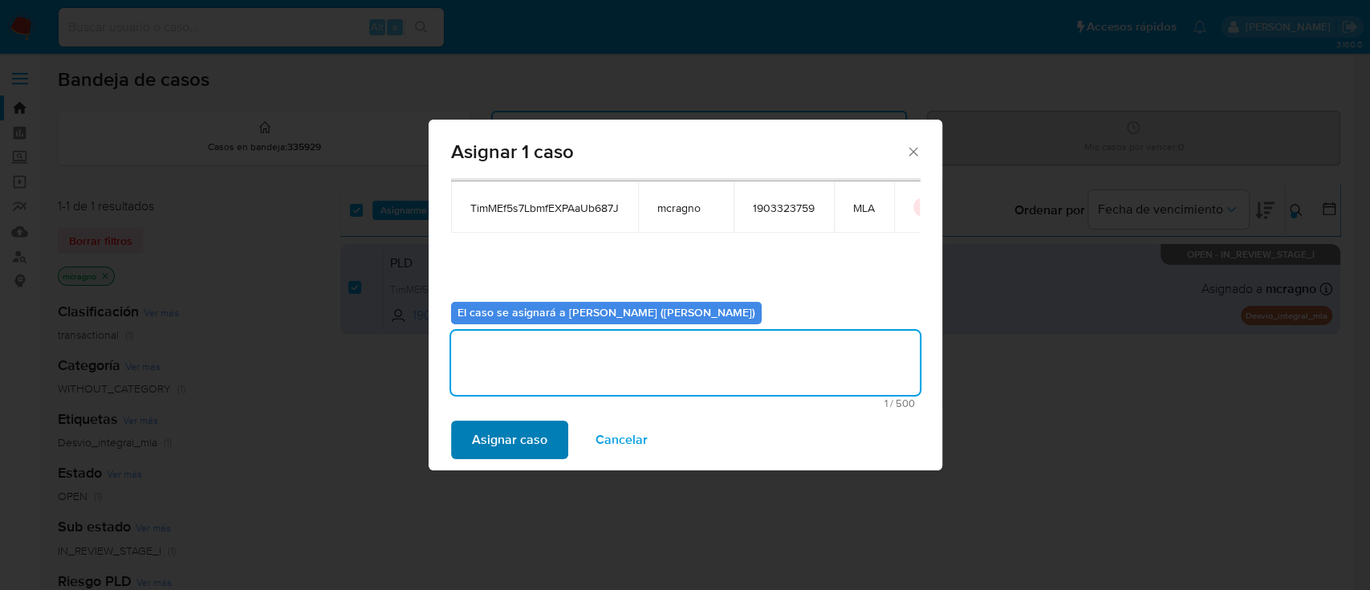  Describe the element at coordinates (621, 440) in the screenshot. I see `span: Cancelar` at that location.